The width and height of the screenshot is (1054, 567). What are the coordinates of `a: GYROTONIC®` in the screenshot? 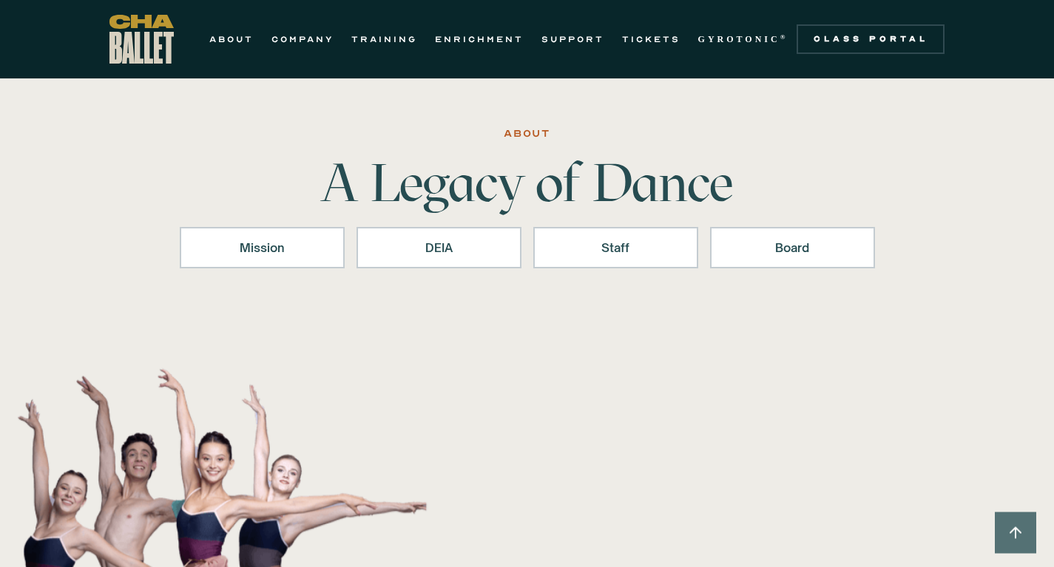 It's located at (744, 39).